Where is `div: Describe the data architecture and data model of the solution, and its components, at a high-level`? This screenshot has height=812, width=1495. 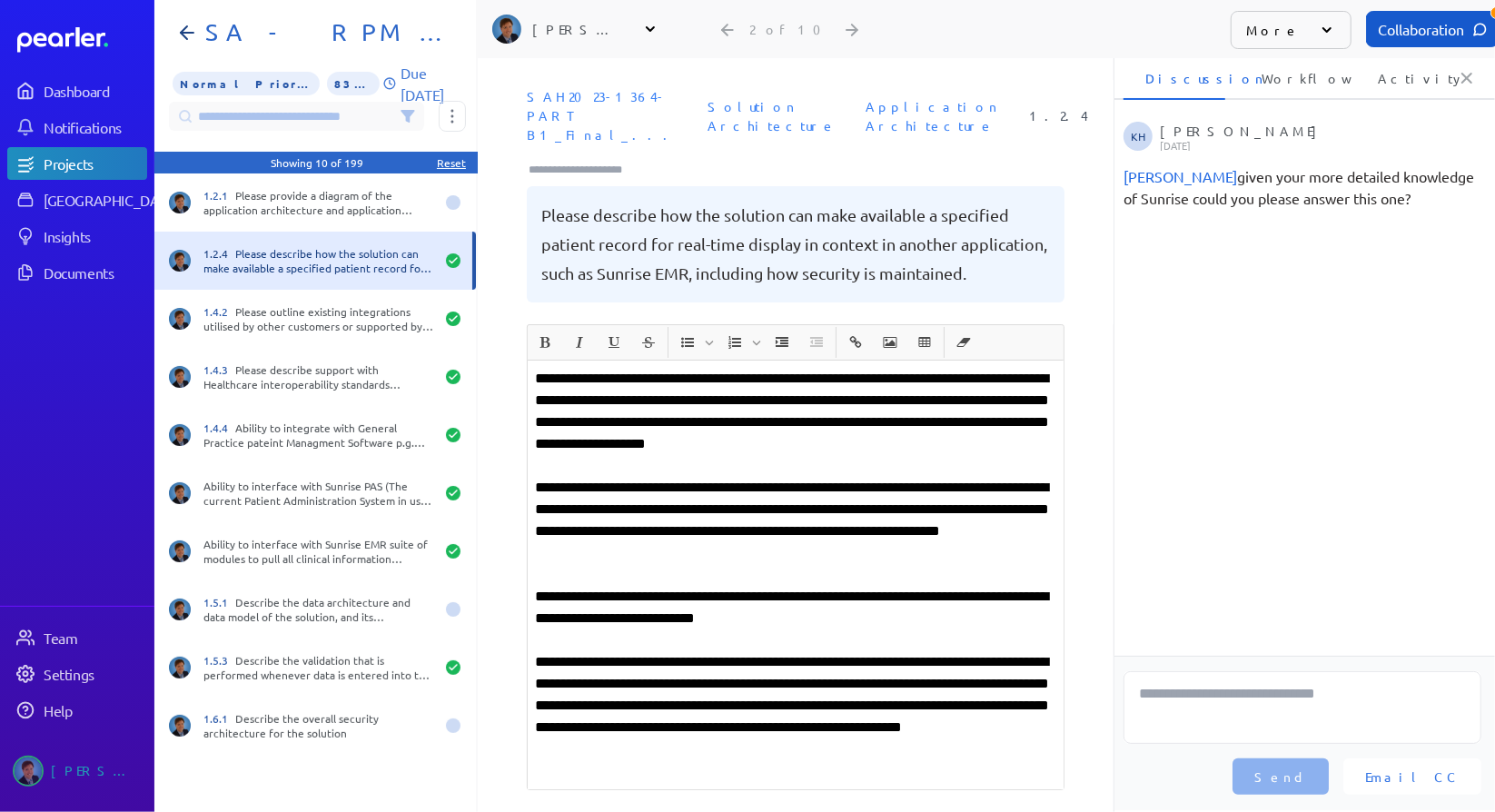
div: Describe the data architecture and data model of the solution, and its components, at a high-level is located at coordinates (319, 609).